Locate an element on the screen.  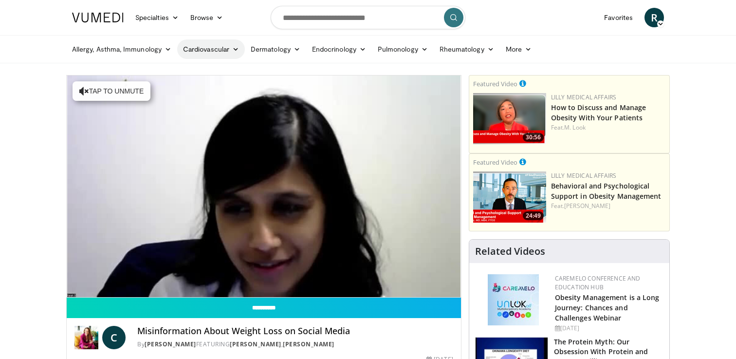
a: Browse is located at coordinates (207, 18).